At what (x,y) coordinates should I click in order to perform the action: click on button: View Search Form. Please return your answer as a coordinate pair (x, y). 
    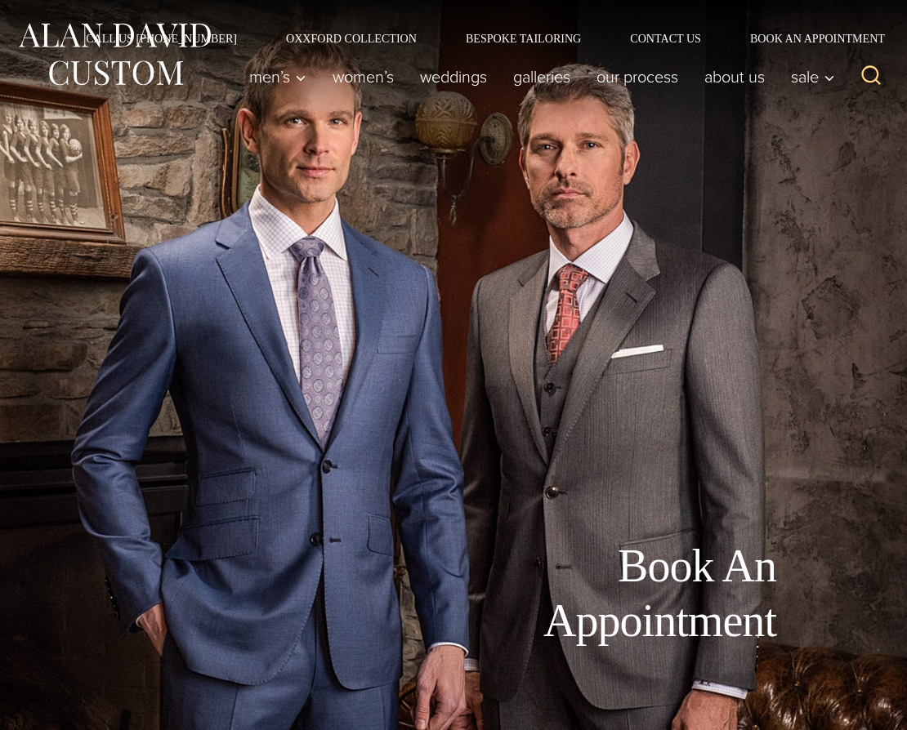
    Looking at the image, I should click on (871, 77).